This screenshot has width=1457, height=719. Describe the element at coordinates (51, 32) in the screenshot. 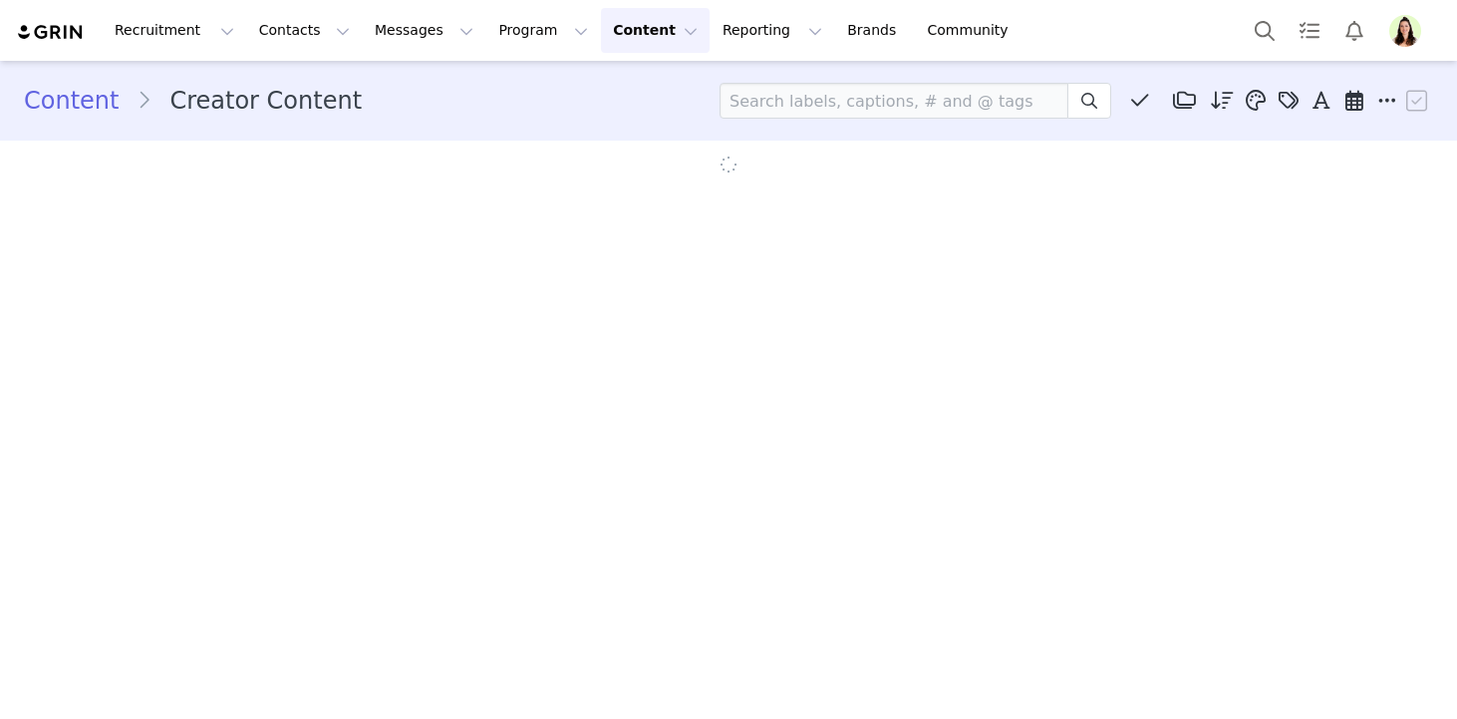

I see `img: grin logo` at that location.